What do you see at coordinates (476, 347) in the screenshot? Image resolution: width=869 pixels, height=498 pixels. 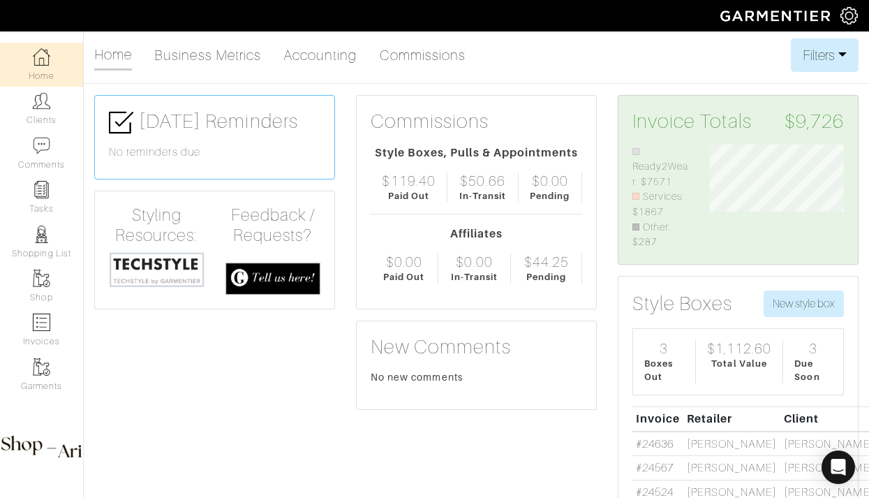 I see `h3: New Comments` at bounding box center [476, 347].